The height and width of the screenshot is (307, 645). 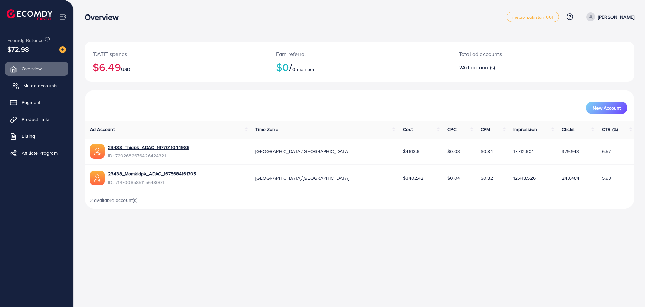 What do you see at coordinates (126, 69) in the screenshot?
I see `span: USD` at bounding box center [126, 69].